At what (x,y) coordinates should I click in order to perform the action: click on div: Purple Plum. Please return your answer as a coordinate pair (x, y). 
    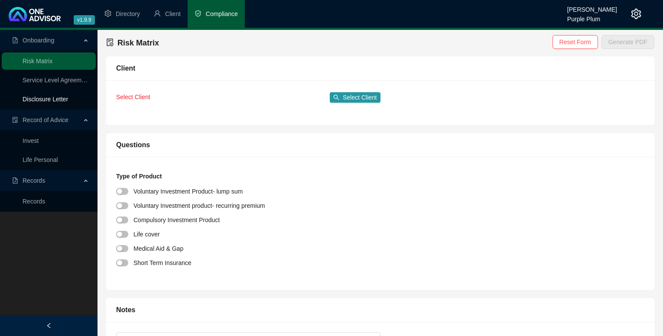
    Looking at the image, I should click on (592, 16).